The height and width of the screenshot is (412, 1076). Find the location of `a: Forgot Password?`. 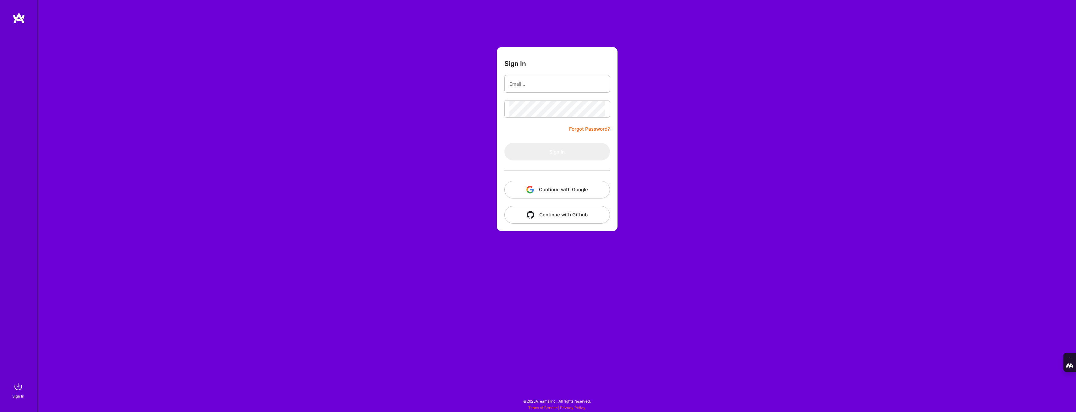

a: Forgot Password? is located at coordinates (590, 129).